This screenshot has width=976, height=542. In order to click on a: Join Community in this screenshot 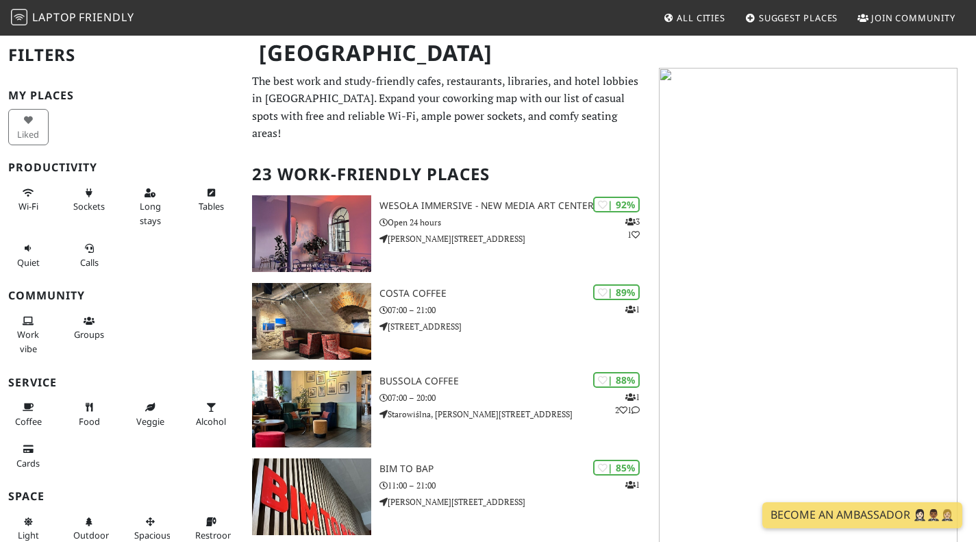, I will do `click(906, 18)`.